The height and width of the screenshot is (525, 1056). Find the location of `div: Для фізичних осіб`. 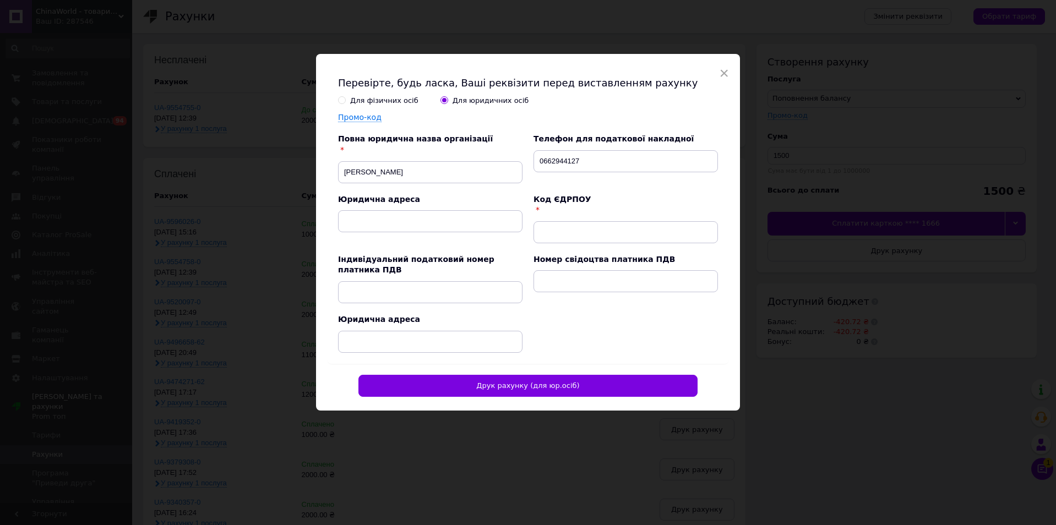

div: Для фізичних осіб is located at coordinates (384, 101).